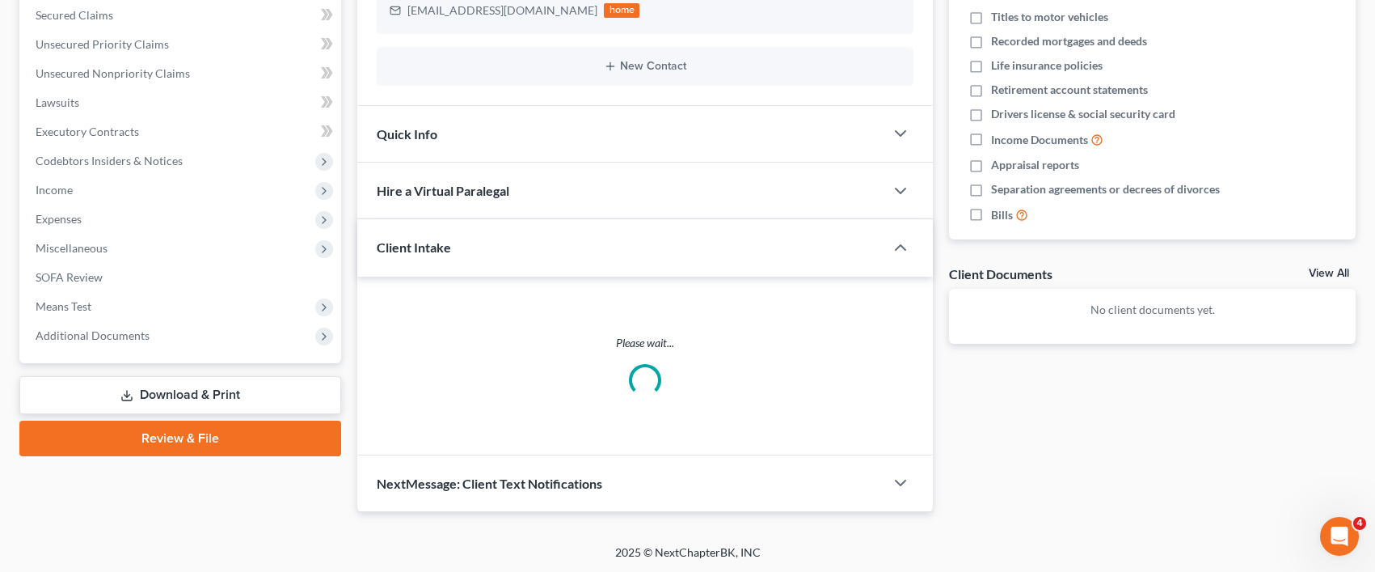 This screenshot has height=572, width=1375. What do you see at coordinates (443, 190) in the screenshot?
I see `span: Hire a Virtual Paralegal` at bounding box center [443, 190].